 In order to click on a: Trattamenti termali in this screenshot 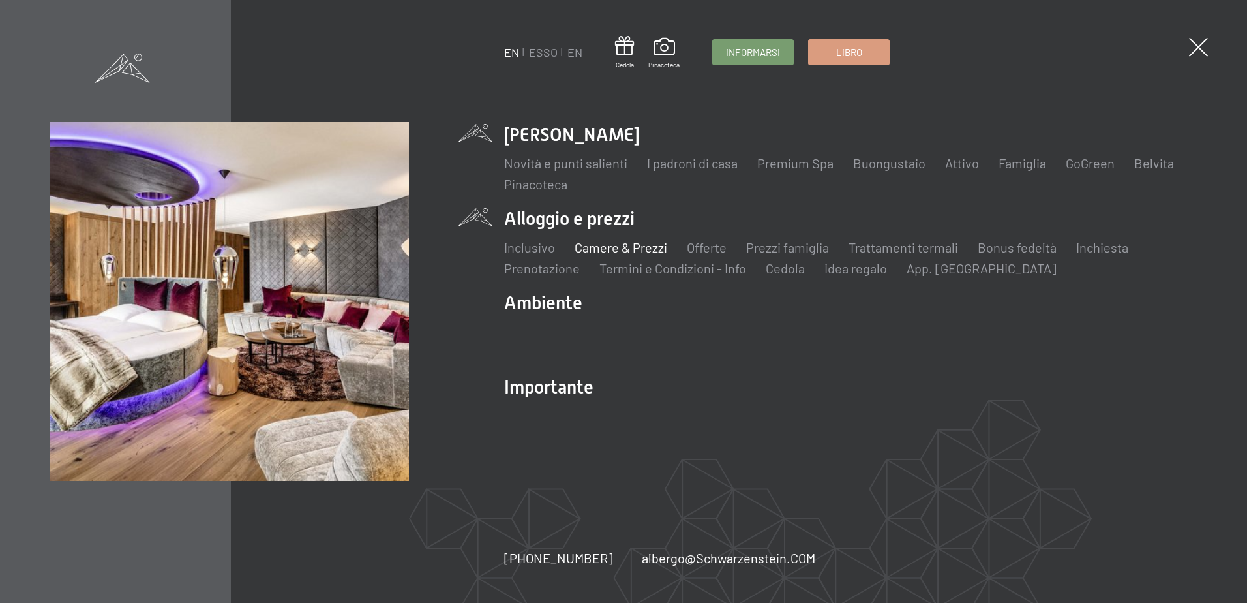, I will do `click(903, 247)`.